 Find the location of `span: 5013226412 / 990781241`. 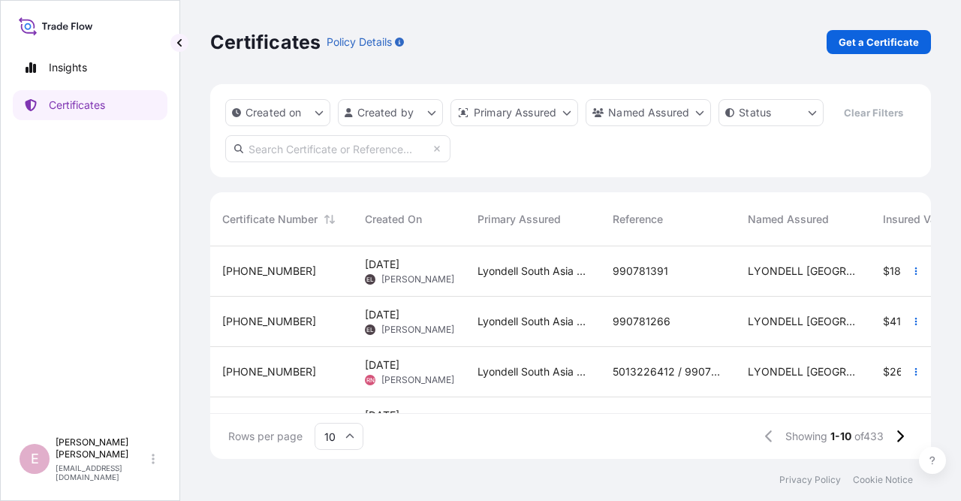

span: 5013226412 / 990781241 is located at coordinates (668, 372).